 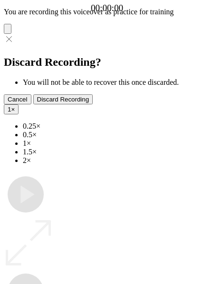 What do you see at coordinates (18, 99) in the screenshot?
I see `button: Cancel` at bounding box center [18, 99].